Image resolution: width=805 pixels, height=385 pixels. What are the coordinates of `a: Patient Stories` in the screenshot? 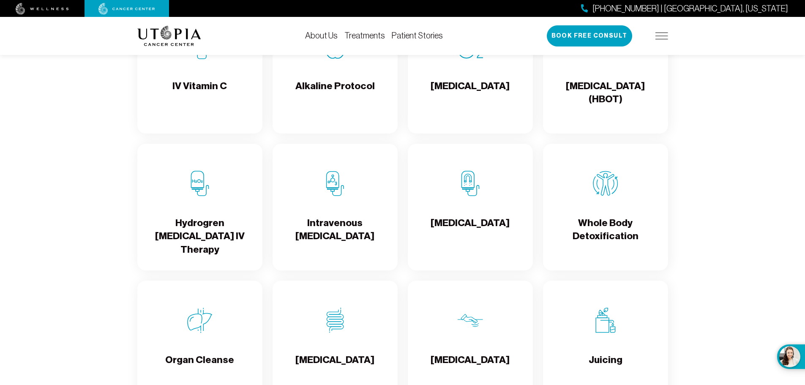 It's located at (417, 35).